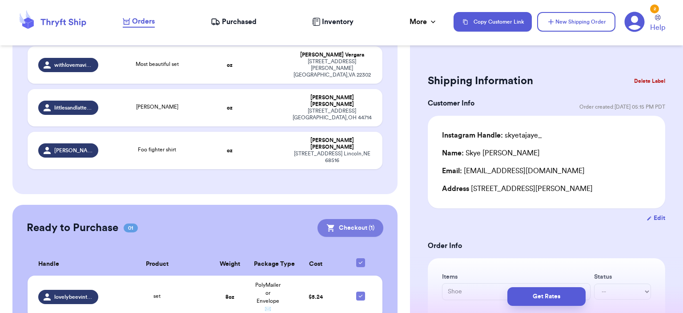 This screenshot has height=313, width=683. Describe the element at coordinates (74, 297) in the screenshot. I see `span: lovelybeevintage` at that location.